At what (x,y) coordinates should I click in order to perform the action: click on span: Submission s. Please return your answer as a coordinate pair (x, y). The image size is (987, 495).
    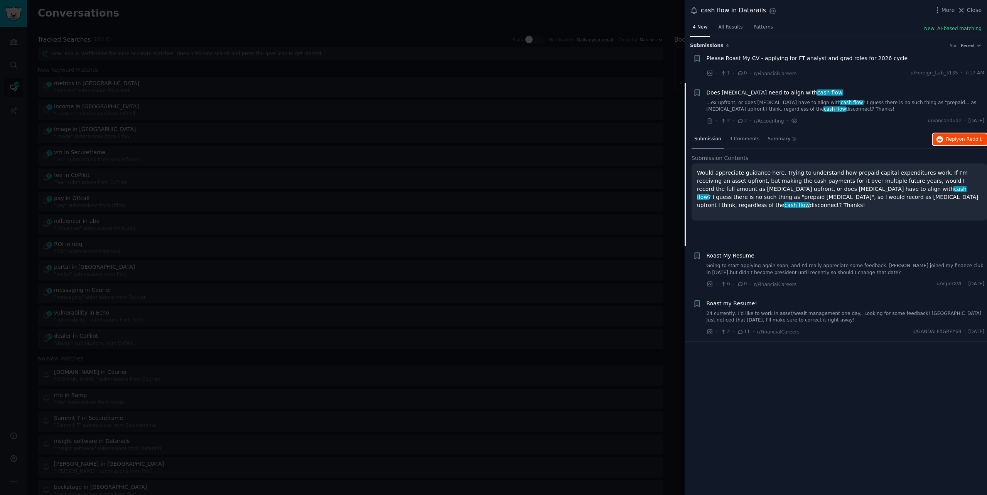
    Looking at the image, I should click on (706, 46).